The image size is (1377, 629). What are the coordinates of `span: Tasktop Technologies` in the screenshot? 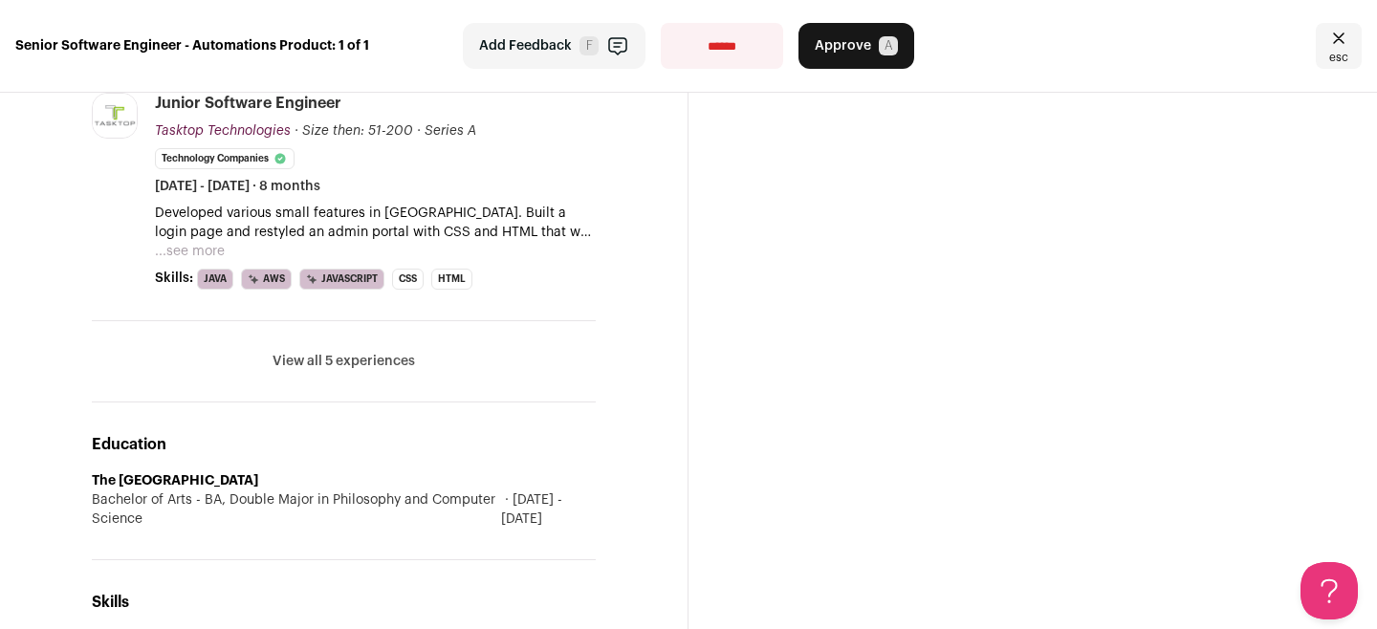 It's located at (223, 131).